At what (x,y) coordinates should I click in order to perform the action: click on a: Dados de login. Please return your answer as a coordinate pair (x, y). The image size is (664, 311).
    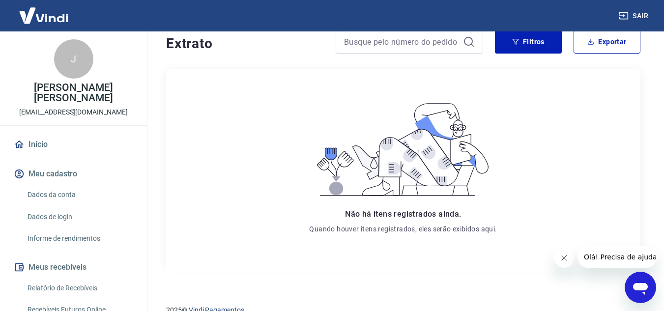
    Looking at the image, I should click on (79, 217).